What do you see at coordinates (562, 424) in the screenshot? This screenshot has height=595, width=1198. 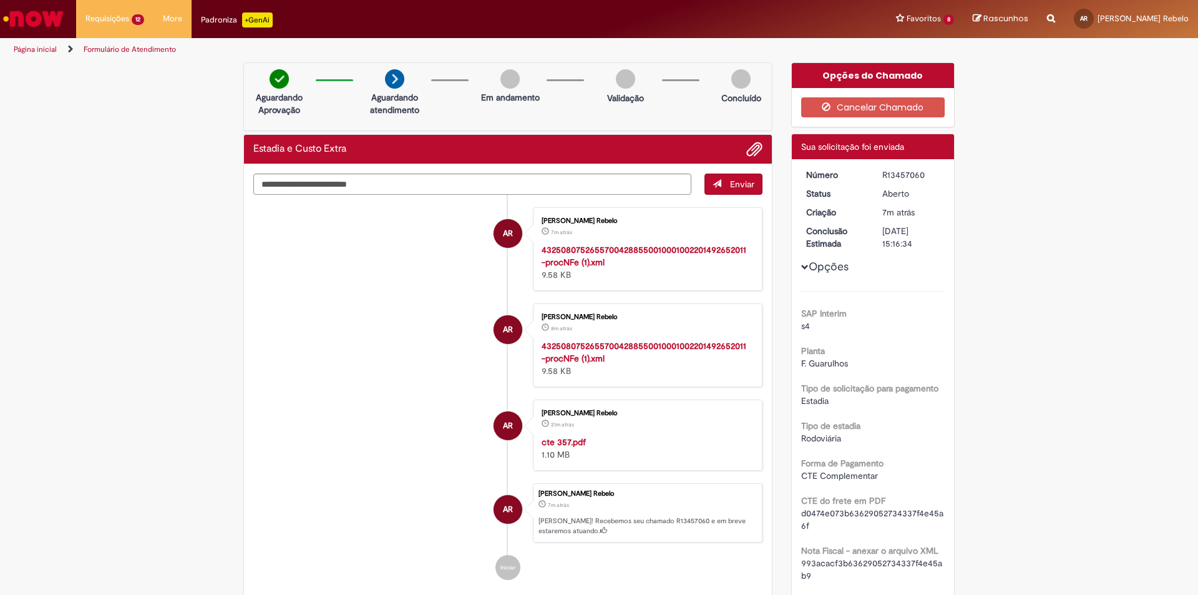 I see `span: 21m atrás` at bounding box center [562, 424].